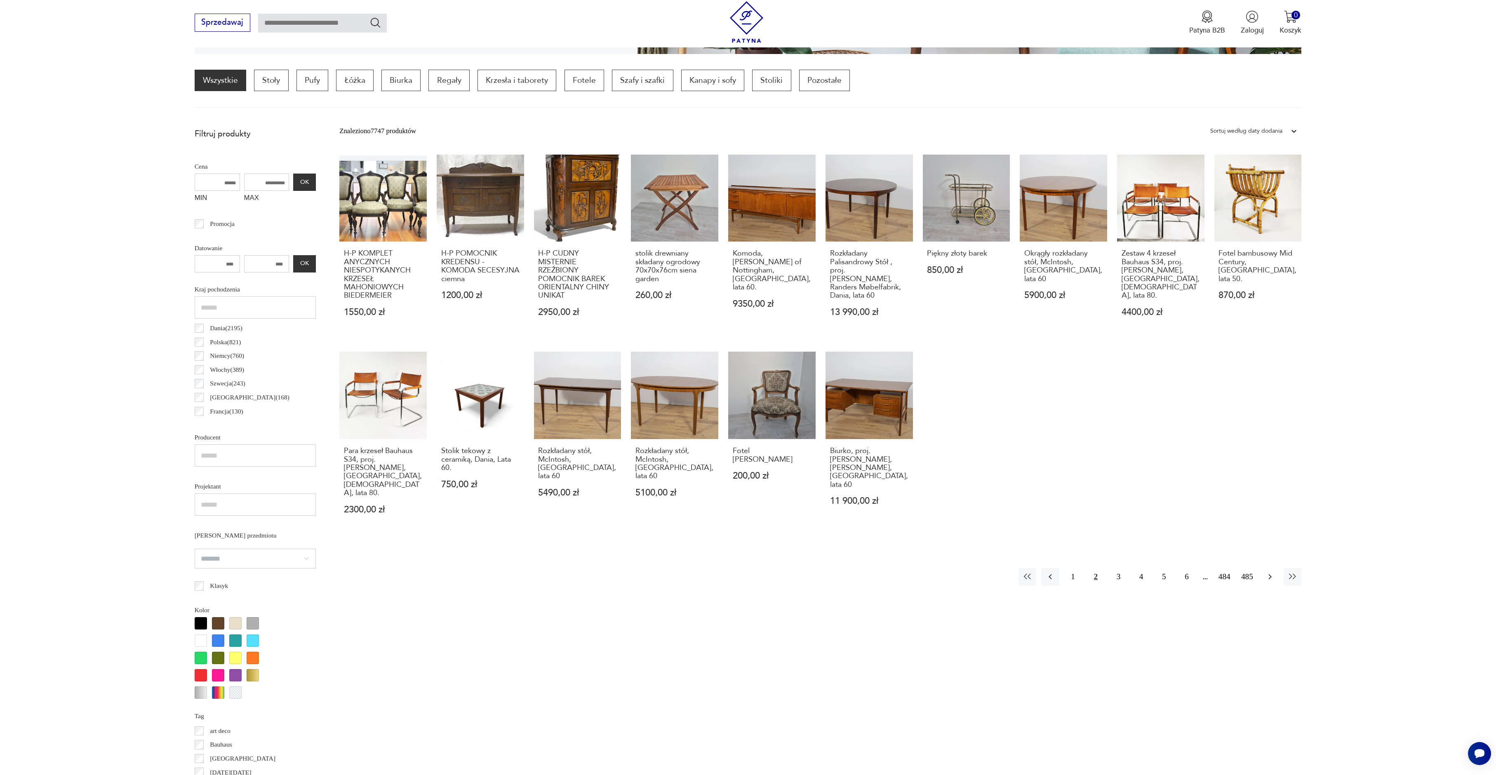 This screenshot has height=775, width=1496. I want to click on a: Łóżka, so click(355, 80).